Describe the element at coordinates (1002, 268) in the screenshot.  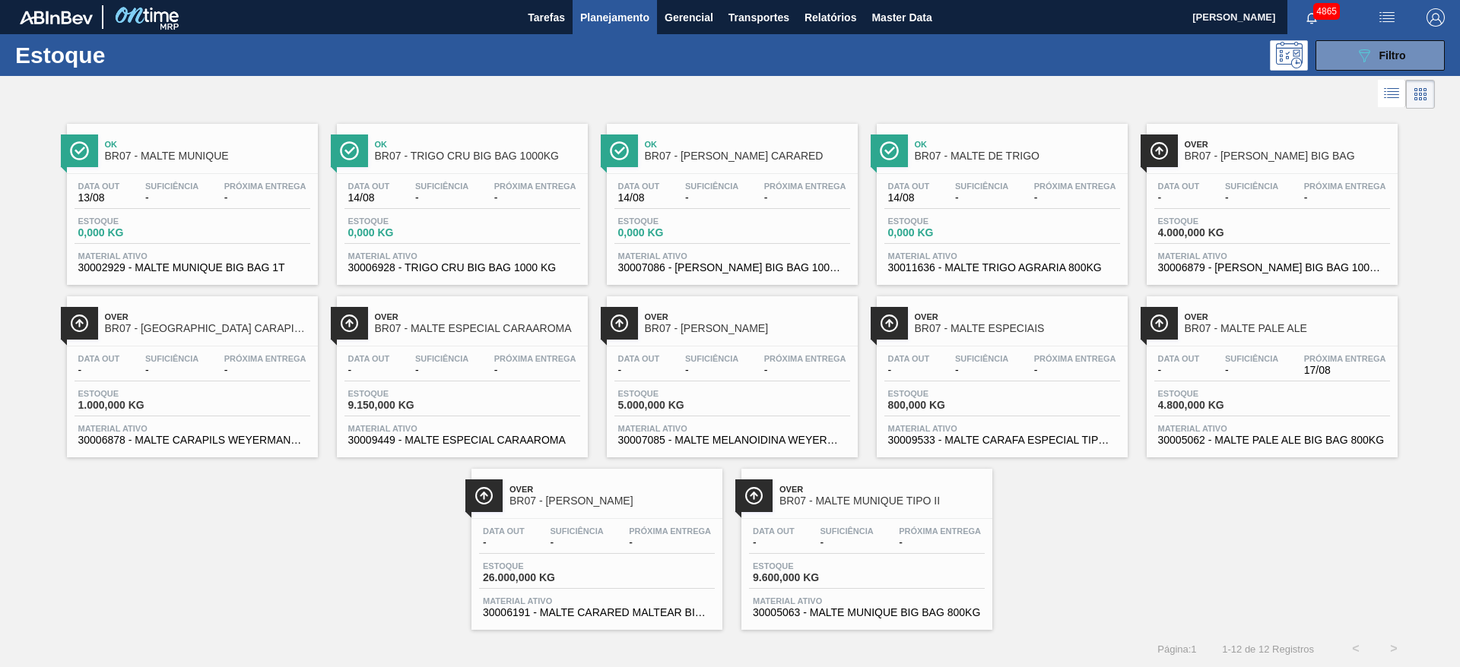
I see `span: 30011636 - MALTE TRIGO AGRARIA 800KG` at that location.